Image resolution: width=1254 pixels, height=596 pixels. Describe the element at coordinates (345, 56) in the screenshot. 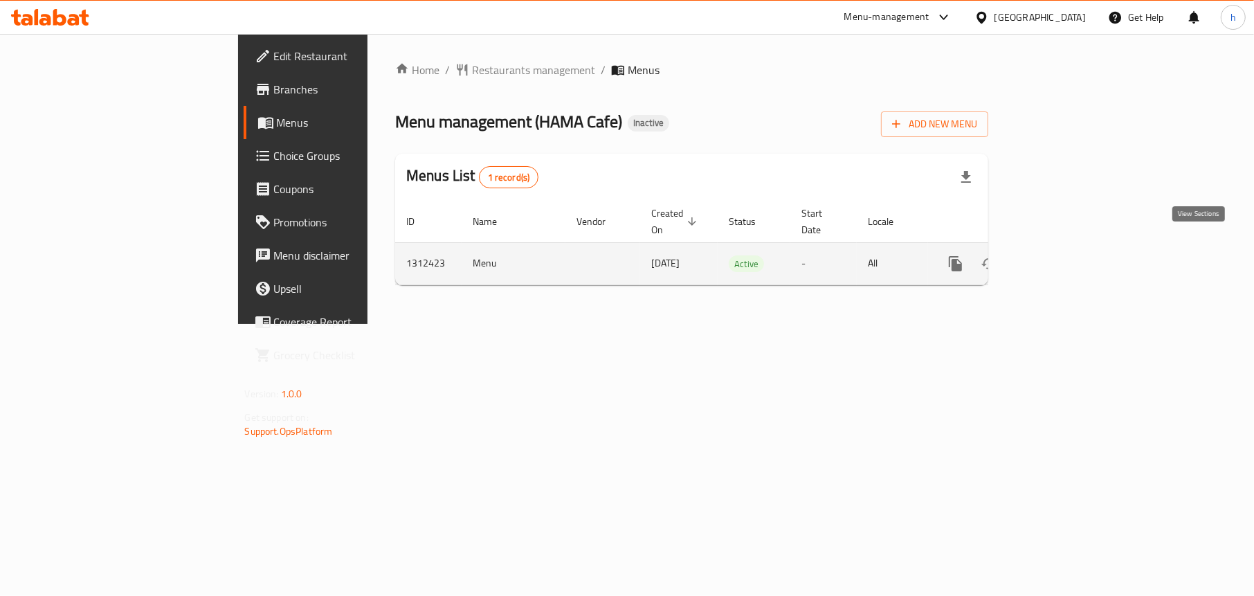

I see `a: Edit Restaurant` at that location.